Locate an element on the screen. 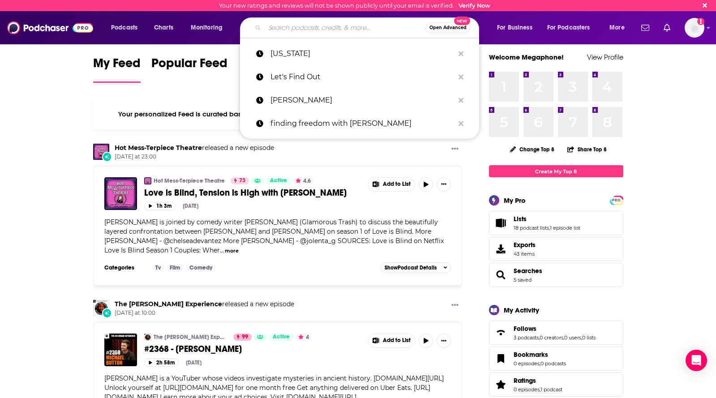  h3: Categories is located at coordinates (124, 268).